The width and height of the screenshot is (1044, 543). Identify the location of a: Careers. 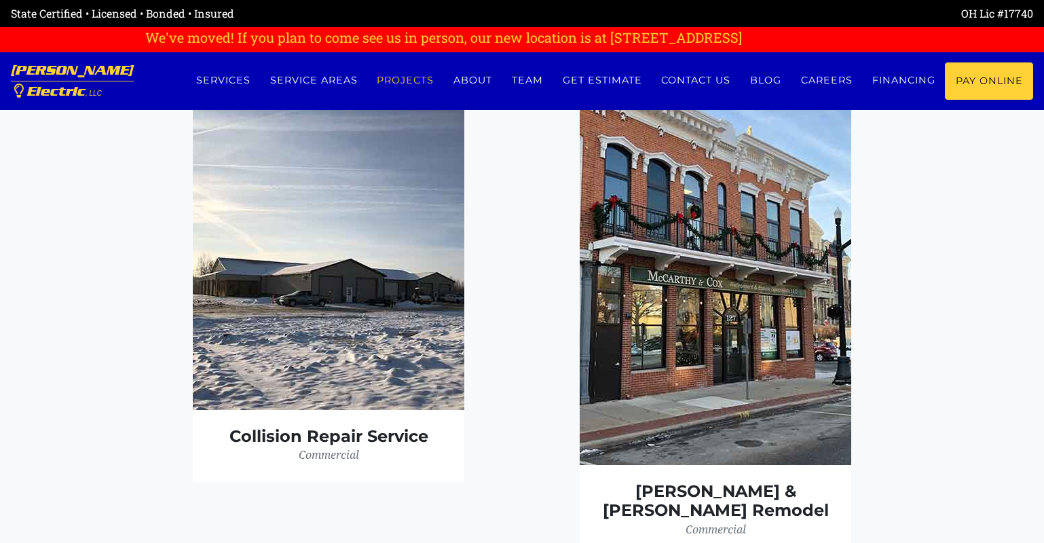
(827, 80).